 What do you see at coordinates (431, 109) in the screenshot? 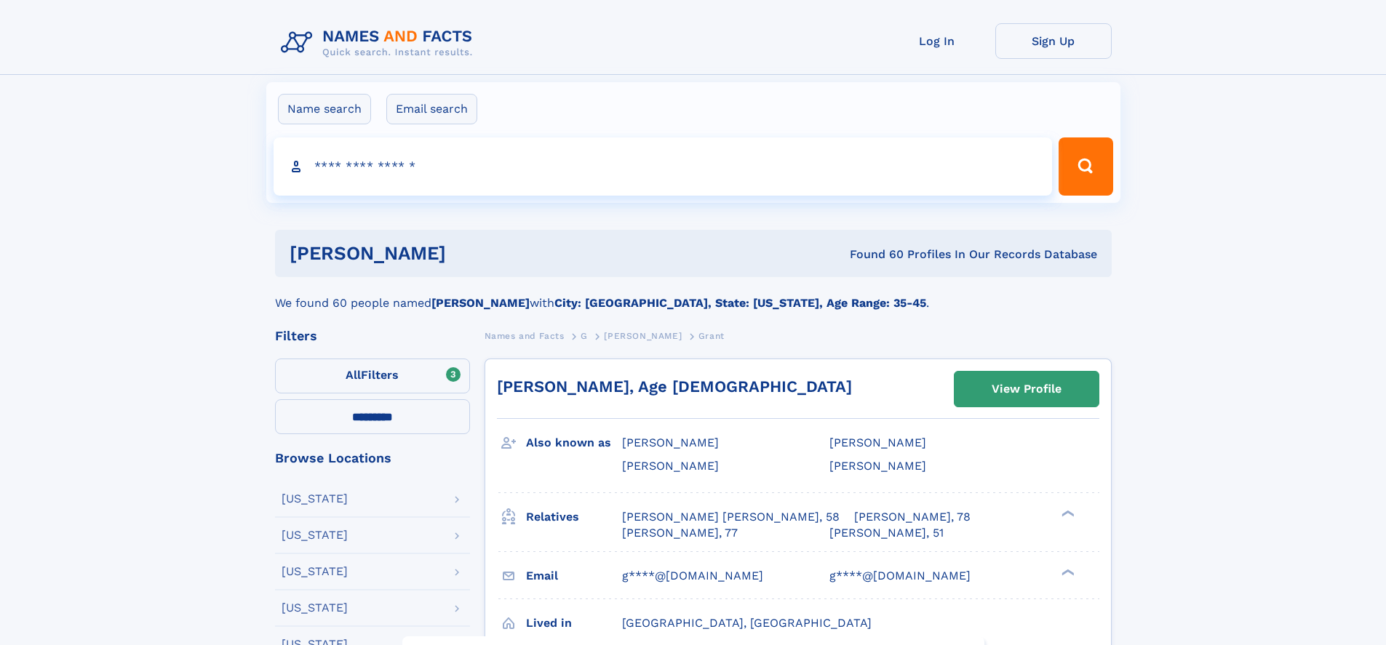
I see `label: Email search` at bounding box center [431, 109].